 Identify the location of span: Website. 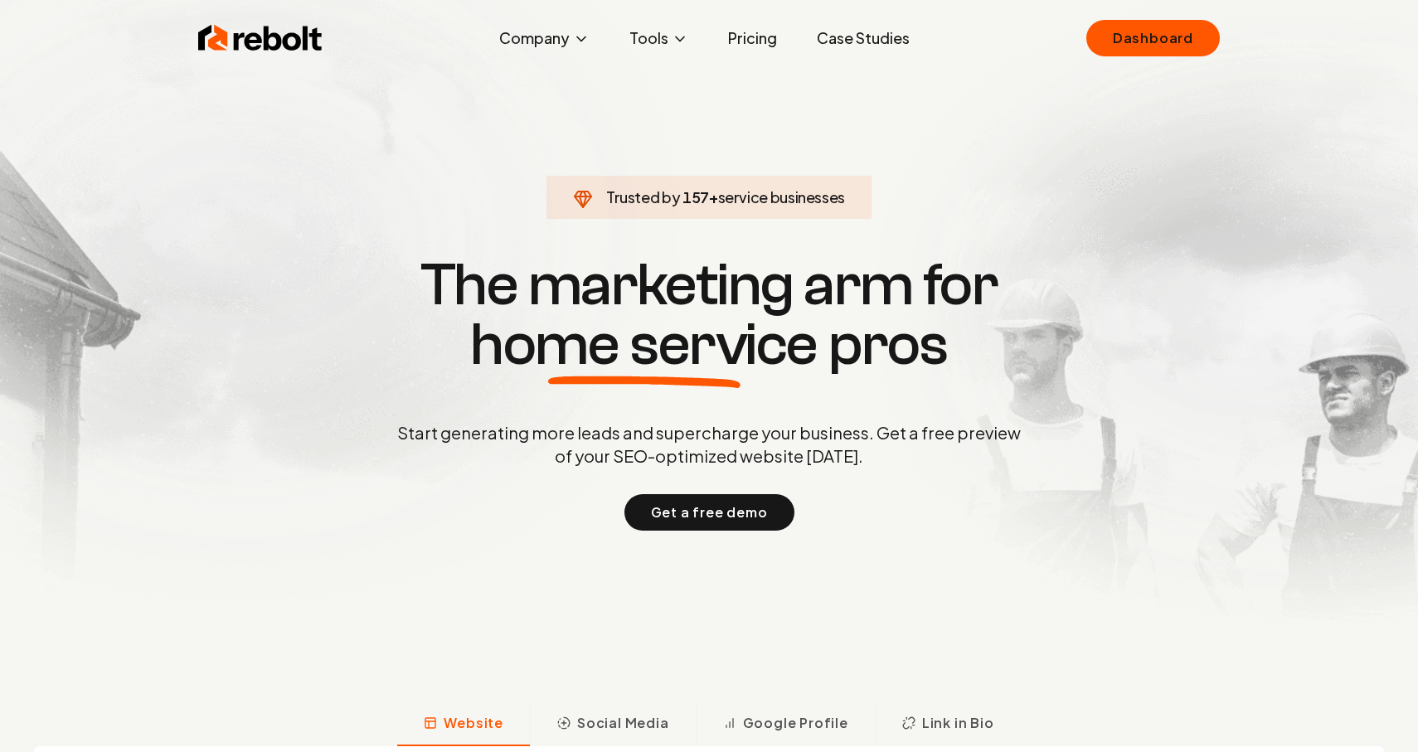
(474, 723).